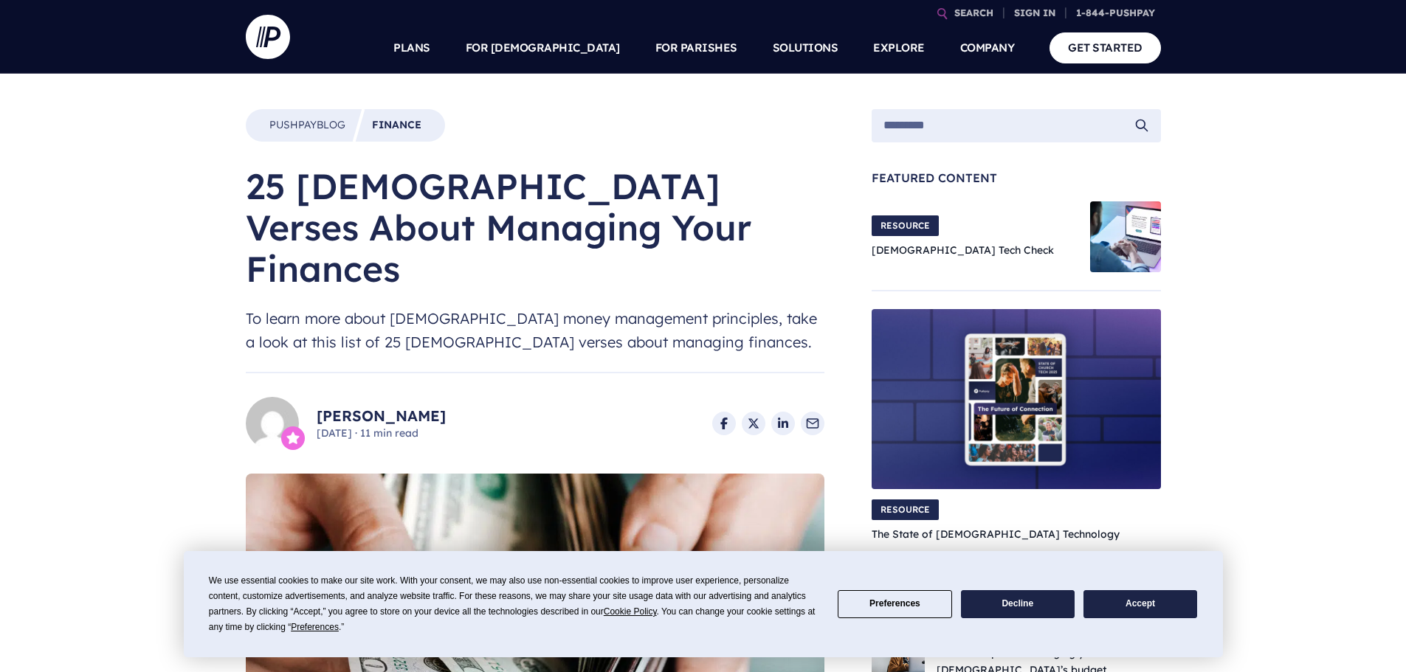 The height and width of the screenshot is (672, 1406). I want to click on a: Finance, so click(396, 125).